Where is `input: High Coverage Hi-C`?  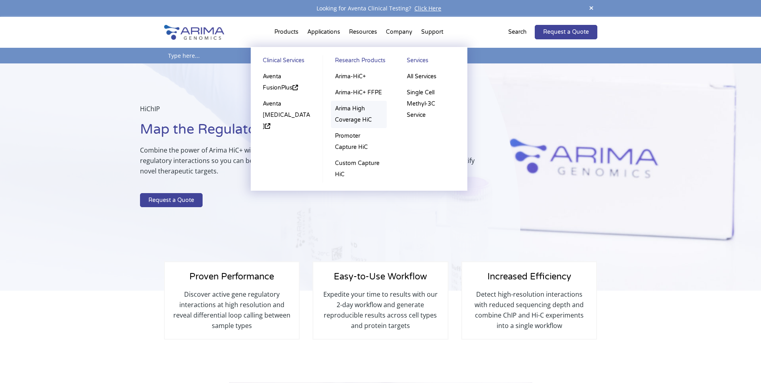
input: High Coverage Hi-C is located at coordinates (4, 135).